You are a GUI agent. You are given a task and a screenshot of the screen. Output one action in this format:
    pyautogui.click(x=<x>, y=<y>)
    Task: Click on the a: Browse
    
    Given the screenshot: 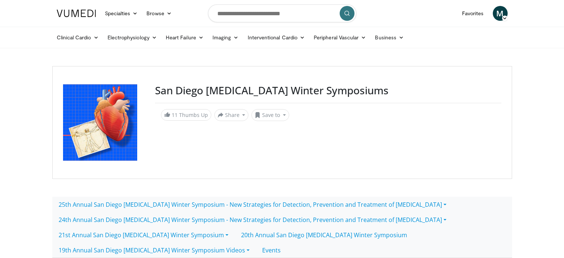 What is the action you would take?
    pyautogui.click(x=159, y=13)
    